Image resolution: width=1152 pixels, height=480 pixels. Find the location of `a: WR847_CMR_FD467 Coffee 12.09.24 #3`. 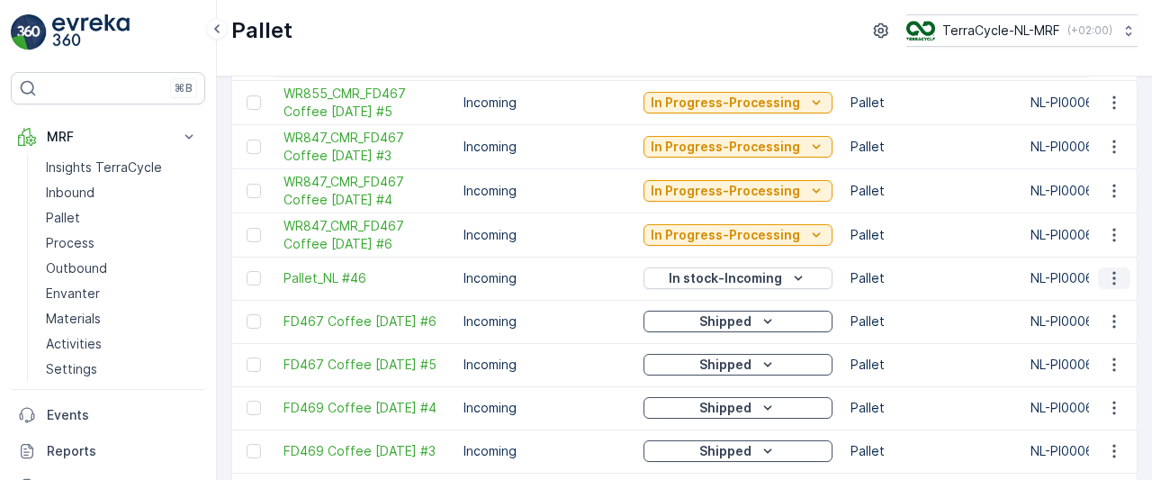

a: WR847_CMR_FD467 Coffee 12.09.24 #3 is located at coordinates (365, 147).